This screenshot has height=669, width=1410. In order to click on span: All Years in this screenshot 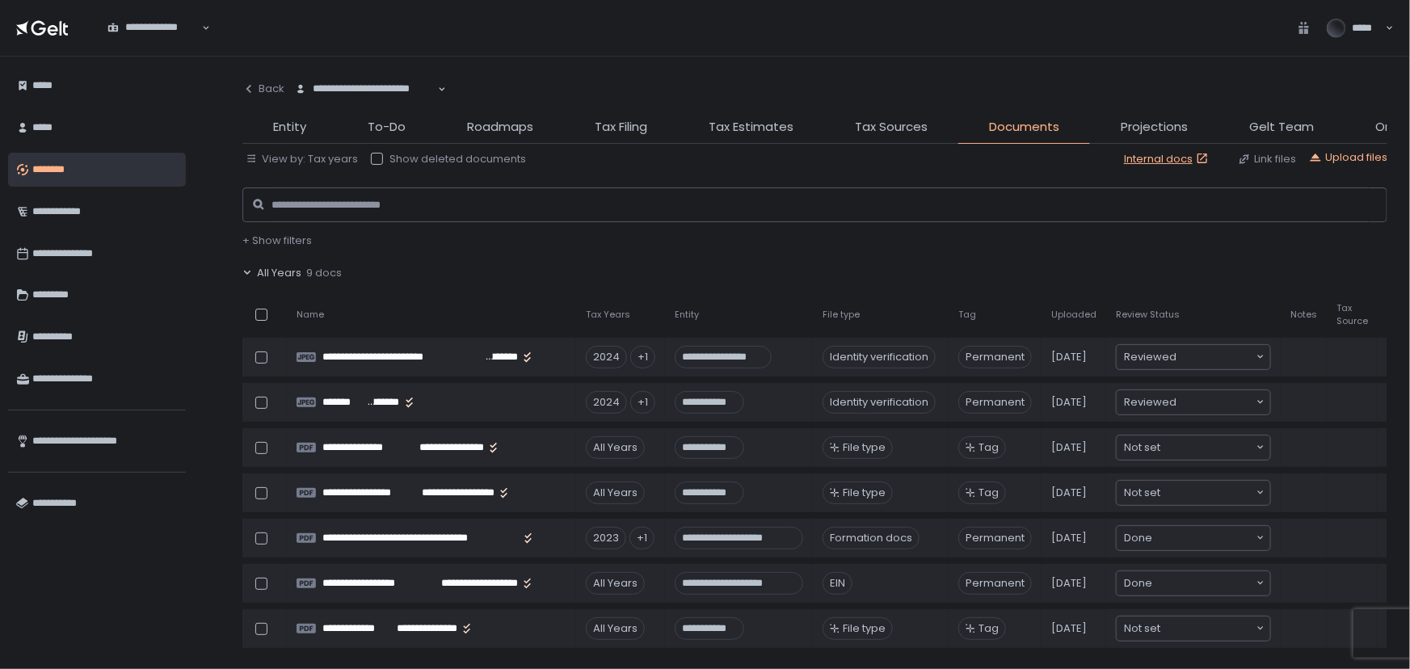, I will do `click(279, 273)`.